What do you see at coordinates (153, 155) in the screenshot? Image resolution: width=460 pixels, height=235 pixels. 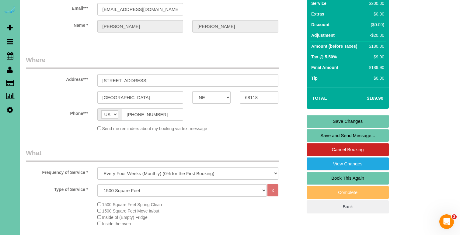 I see `legend: What` at bounding box center [153, 155].